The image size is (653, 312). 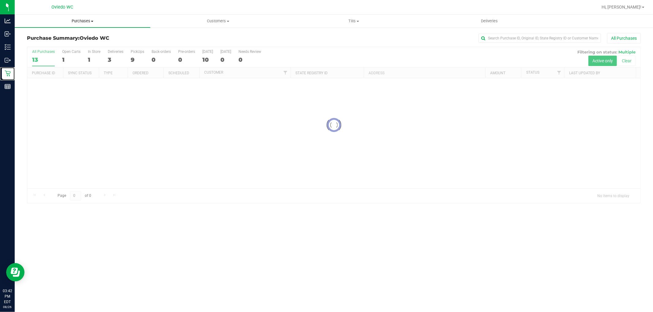 What do you see at coordinates (540, 38) in the screenshot?
I see `input: Search Purchase ID, Original ID, State Registry ID or Customer Name...` at bounding box center [540, 38].